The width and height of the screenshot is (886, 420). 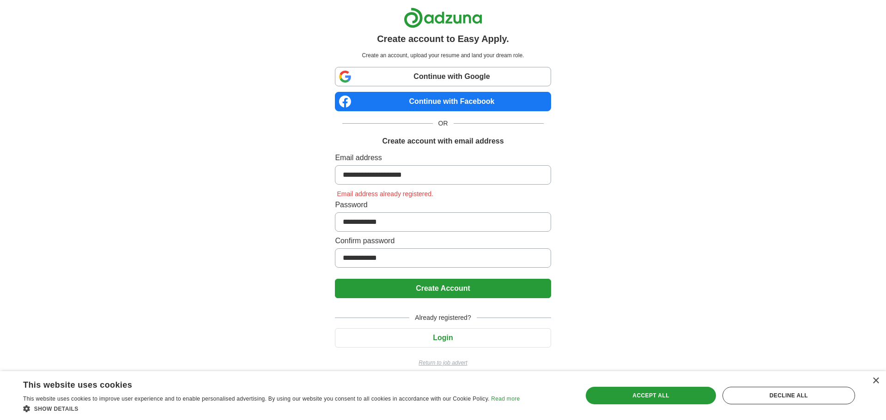 What do you see at coordinates (443, 77) in the screenshot?
I see `a: Continue with Google` at bounding box center [443, 77].